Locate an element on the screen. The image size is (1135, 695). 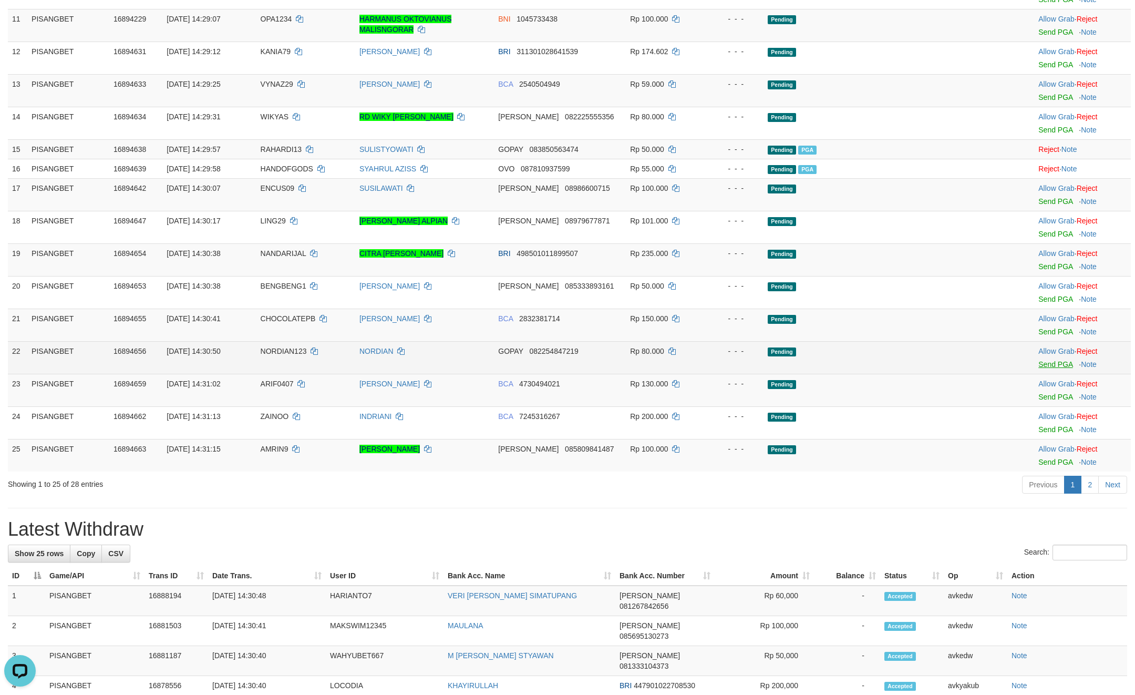
span: OPA1234 is located at coordinates (276, 19).